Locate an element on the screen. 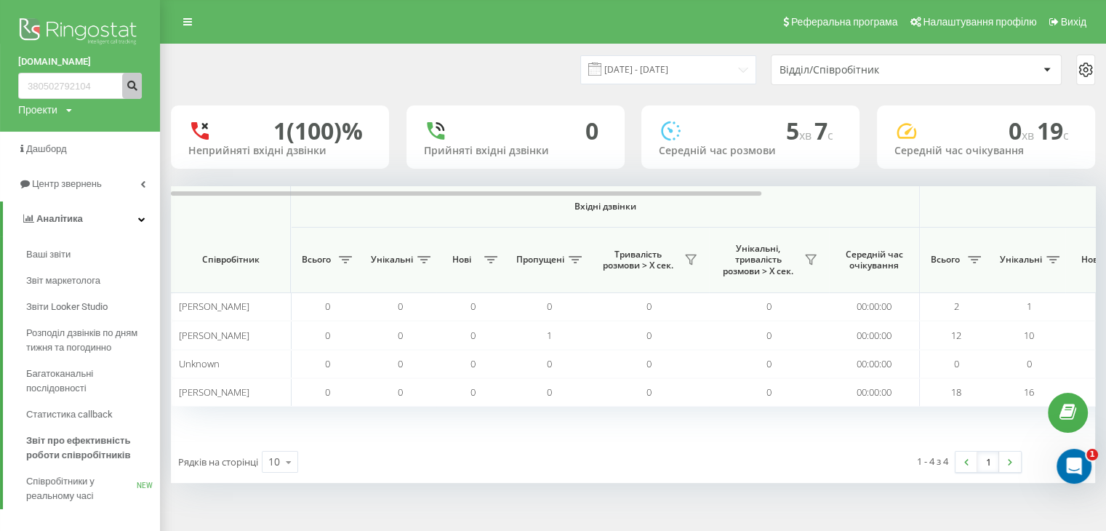 This screenshot has width=1106, height=531. span: Налаштування профілю is located at coordinates (979, 22).